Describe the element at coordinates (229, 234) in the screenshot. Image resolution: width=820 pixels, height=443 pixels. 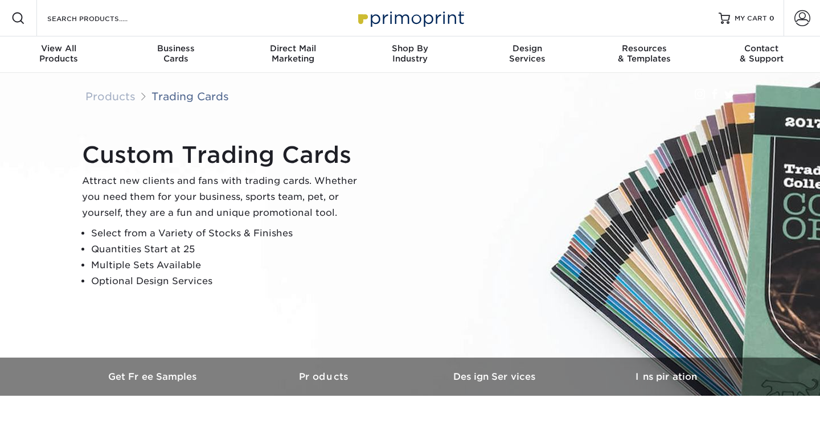
I see `li: Select from a Variety of Stocks & Finishes` at that location.